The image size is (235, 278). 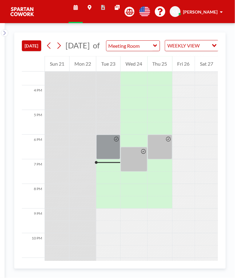 What do you see at coordinates (205, 46) in the screenshot?
I see `input: Search for option` at bounding box center [205, 46].